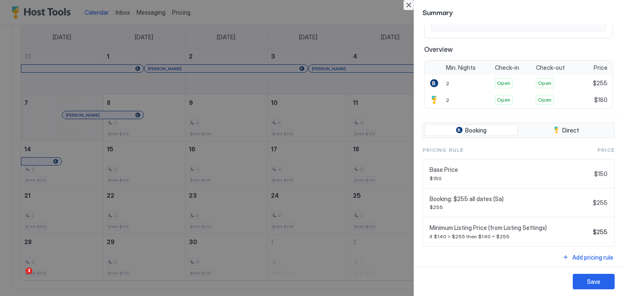 This screenshot has height=296, width=623. Describe the element at coordinates (29, 271) in the screenshot. I see `span: 3` at that location.